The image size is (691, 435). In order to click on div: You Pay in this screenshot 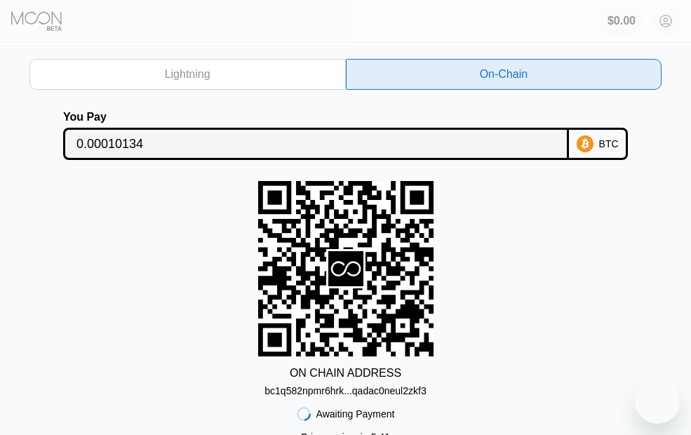, I will do `click(316, 117)`.